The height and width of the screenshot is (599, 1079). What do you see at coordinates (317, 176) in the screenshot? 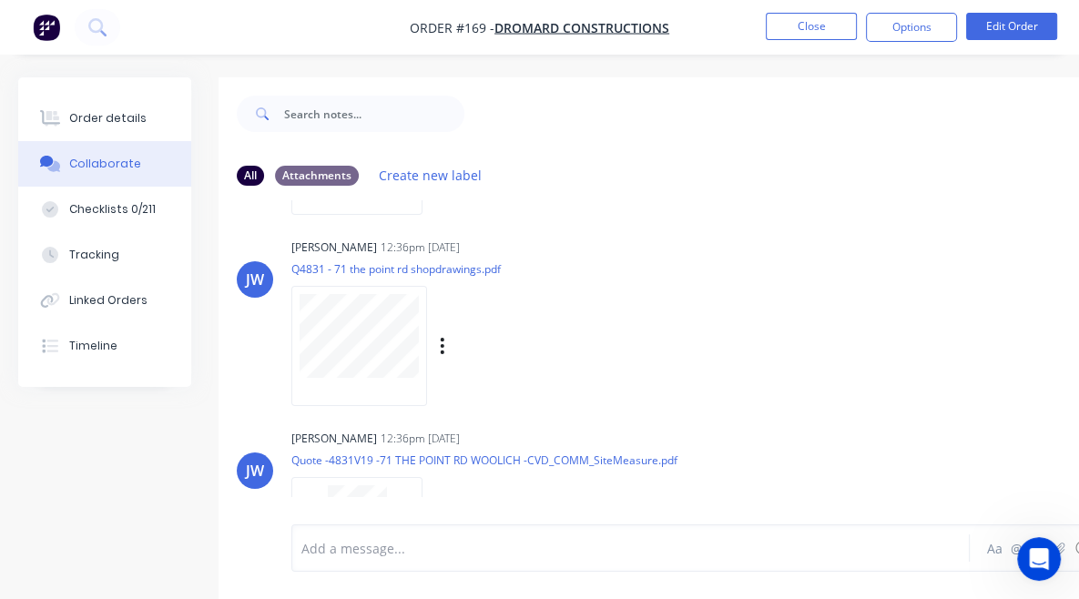
I see `div: Attachments` at bounding box center [317, 176].